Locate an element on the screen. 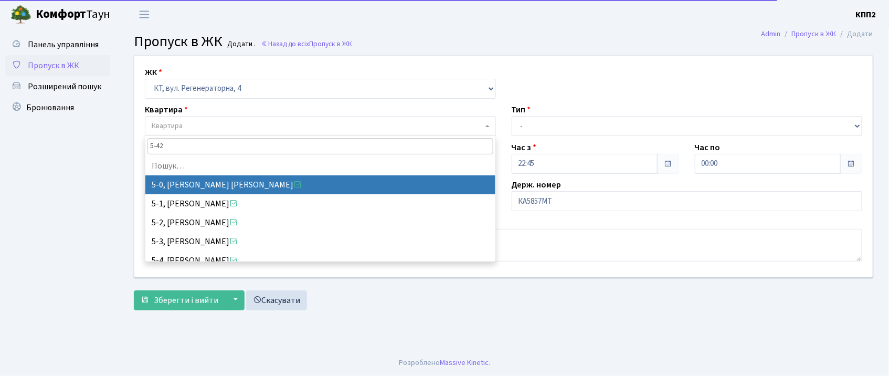 This screenshot has width=889, height=376. a: Скасувати is located at coordinates (276, 300).